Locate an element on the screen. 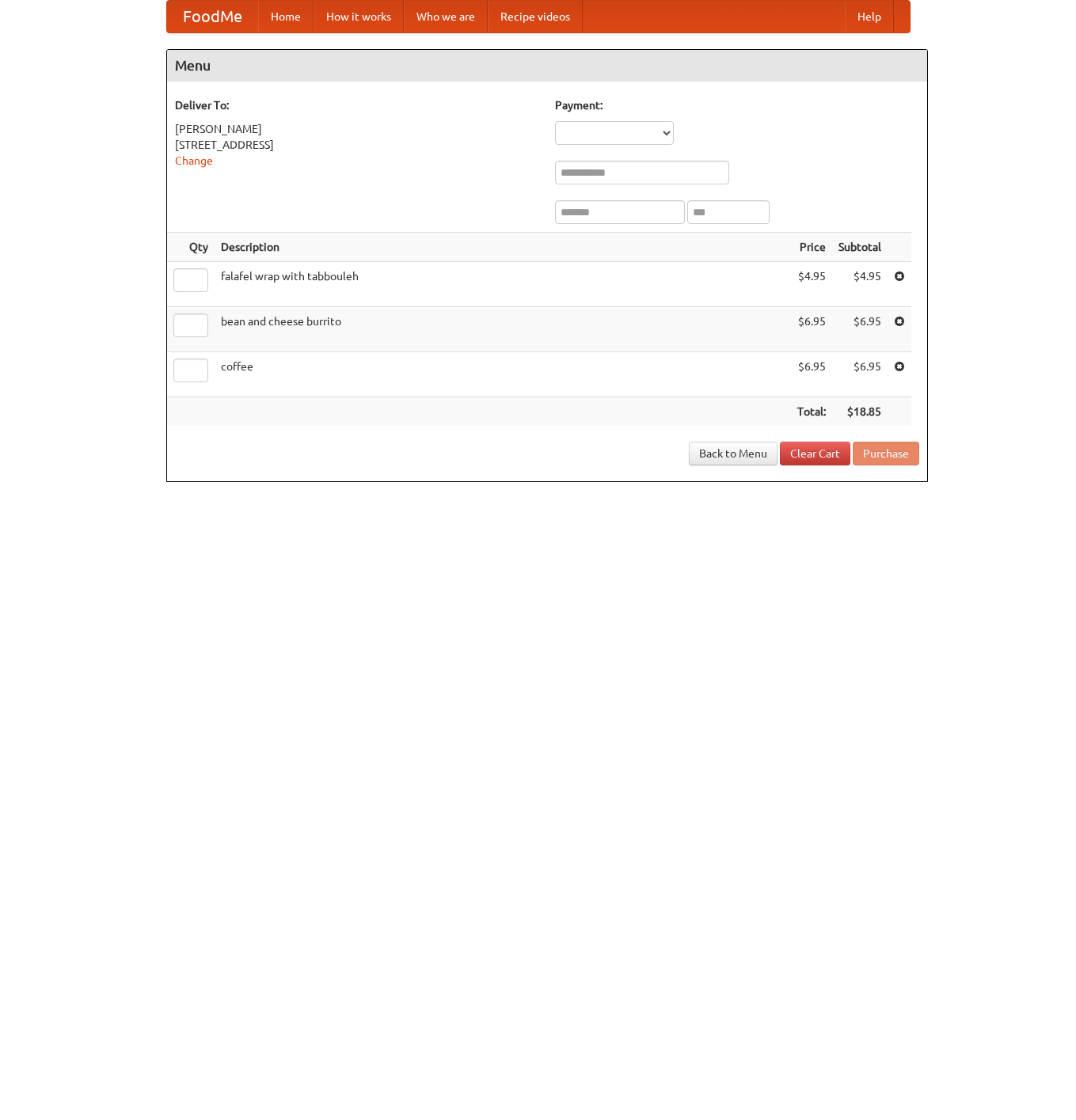 This screenshot has width=1076, height=1120. th: Total: is located at coordinates (812, 412).